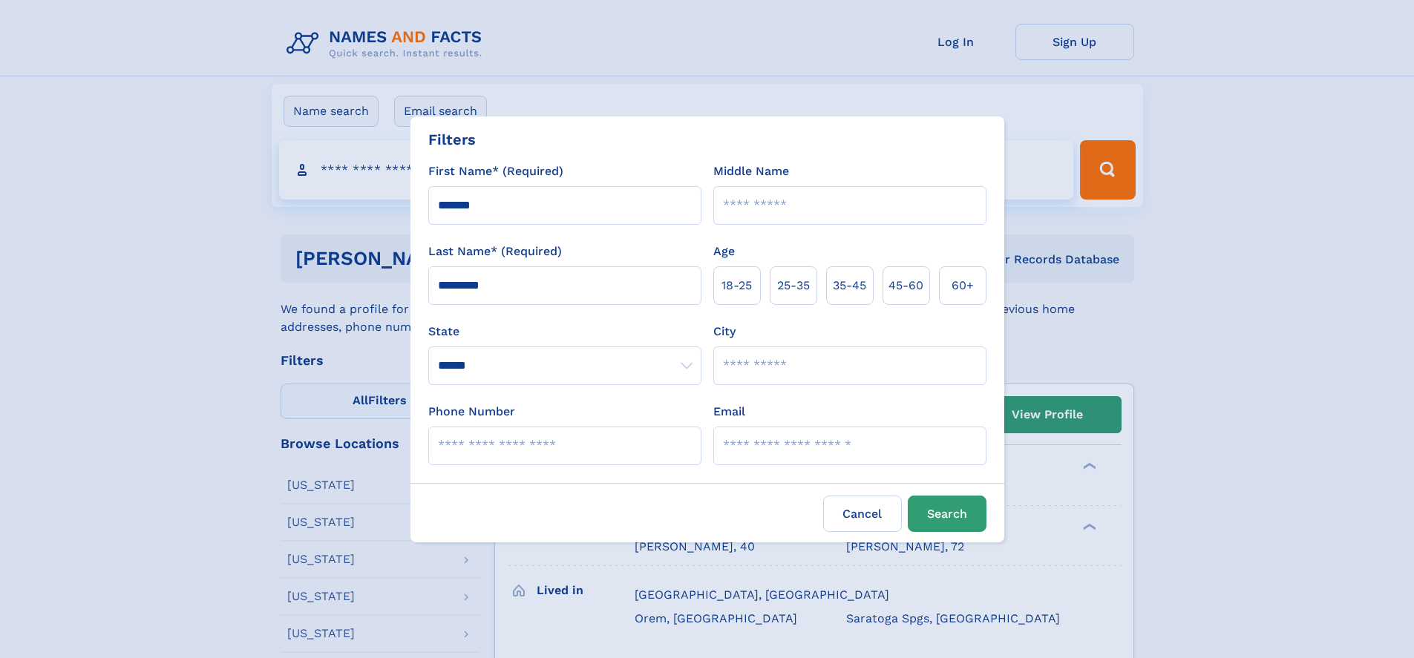 This screenshot has width=1414, height=658. What do you see at coordinates (751, 171) in the screenshot?
I see `label: Middle Name` at bounding box center [751, 171].